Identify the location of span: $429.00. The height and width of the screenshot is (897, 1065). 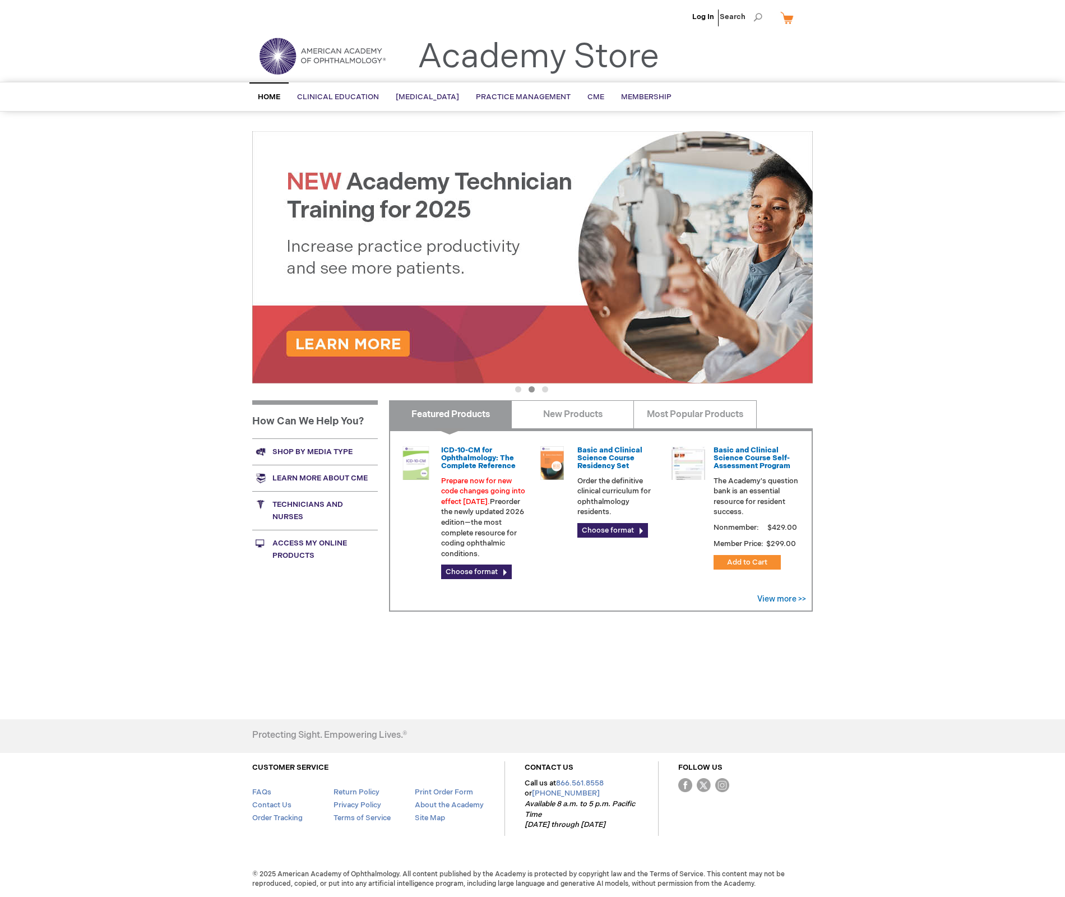
(782, 527).